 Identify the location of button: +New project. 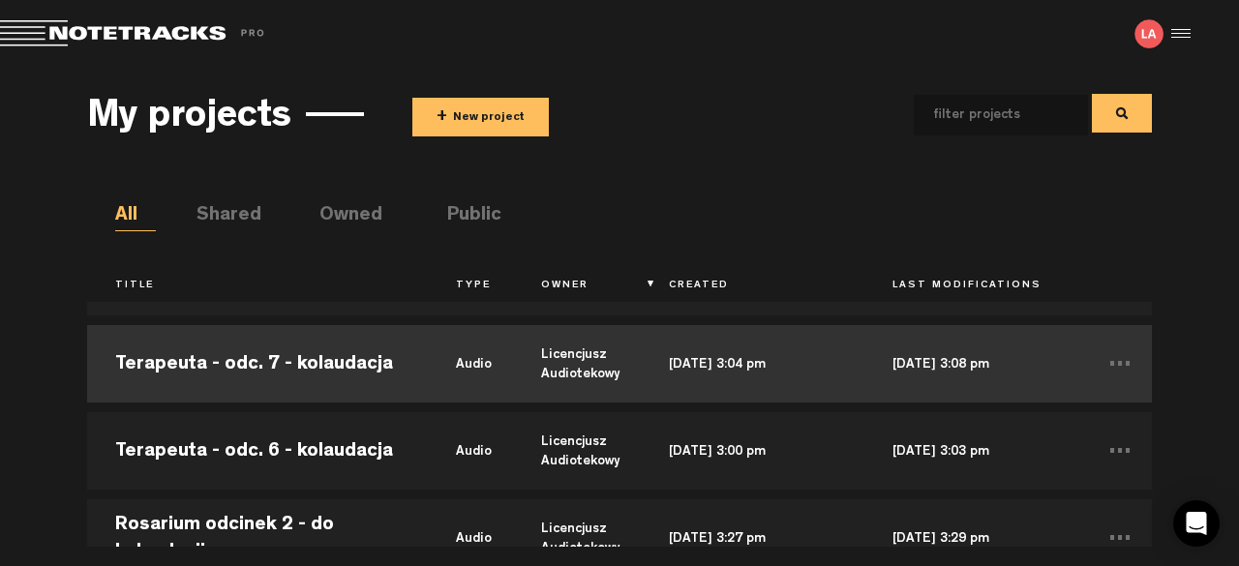
(480, 117).